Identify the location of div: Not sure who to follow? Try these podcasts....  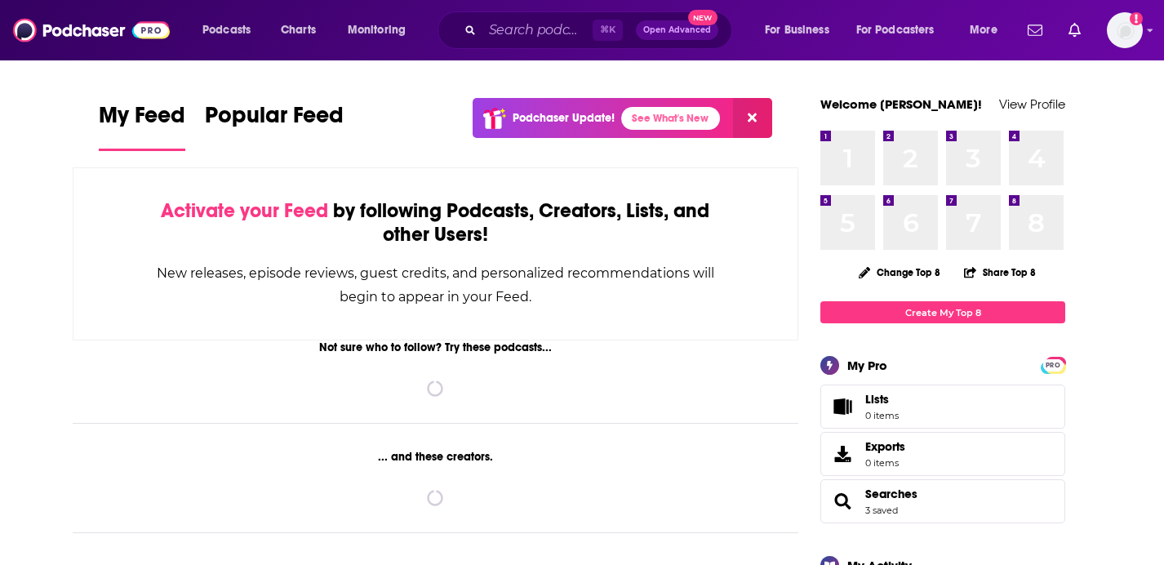
(435, 347).